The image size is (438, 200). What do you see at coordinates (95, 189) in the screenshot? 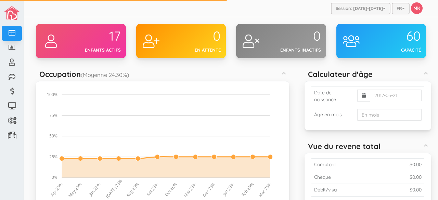
I see `tspan: Jun 23%` at bounding box center [95, 189].